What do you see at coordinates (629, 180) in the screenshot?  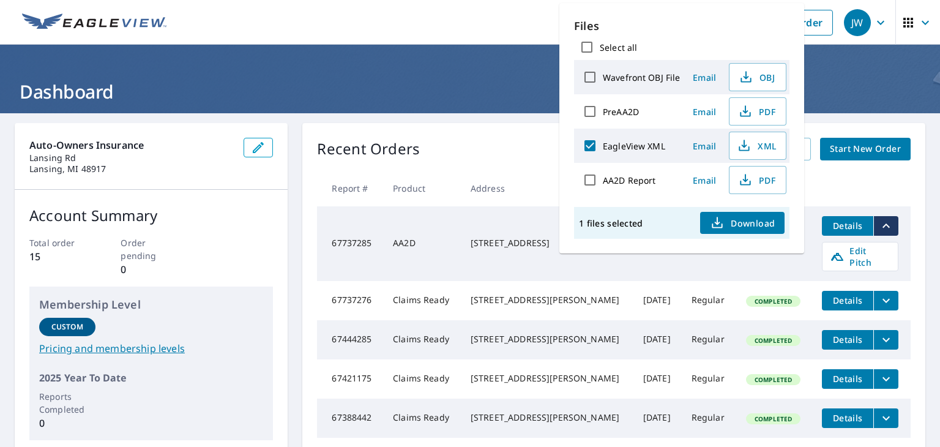 I see `label: AA2D Report` at bounding box center [629, 180].